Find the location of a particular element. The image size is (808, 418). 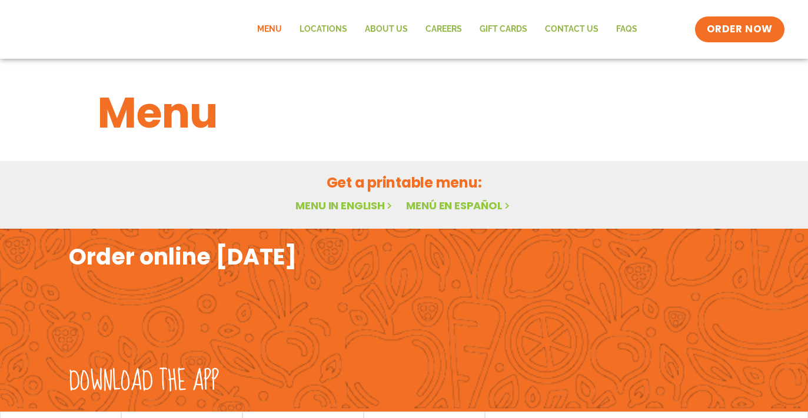

a: About Us is located at coordinates (386, 29).